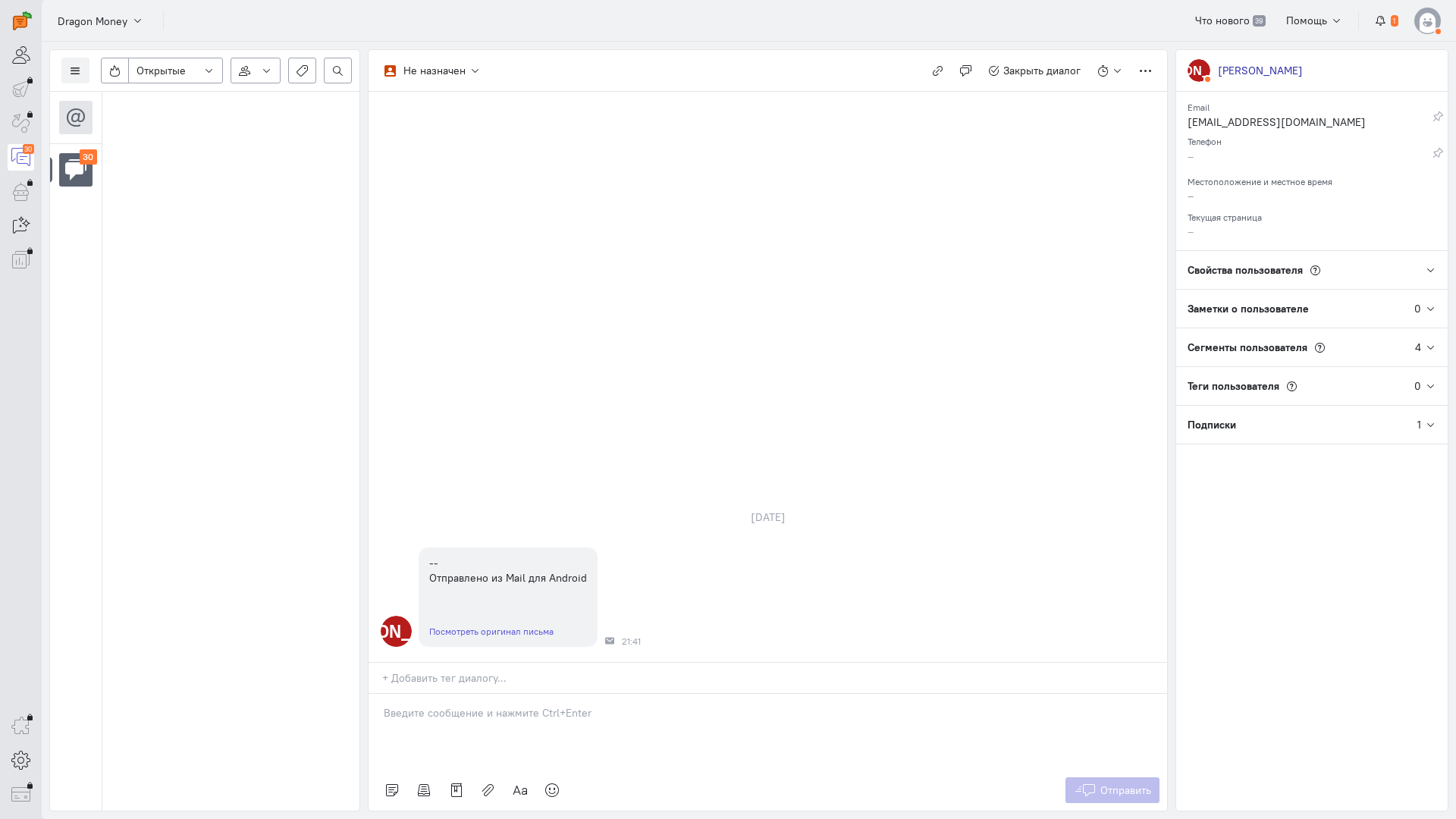 The height and width of the screenshot is (819, 1456). Describe the element at coordinates (1230, 20) in the screenshot. I see `a: Что нового 39` at that location.